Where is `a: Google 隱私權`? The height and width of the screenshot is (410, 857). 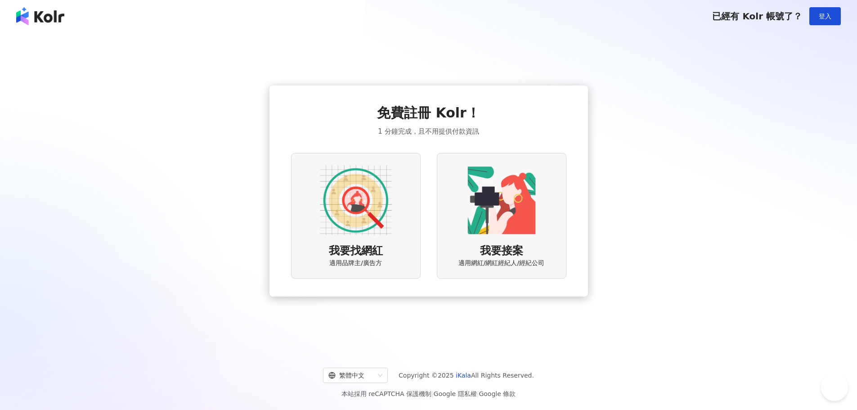
a: Google 隱私權 is located at coordinates (455, 394).